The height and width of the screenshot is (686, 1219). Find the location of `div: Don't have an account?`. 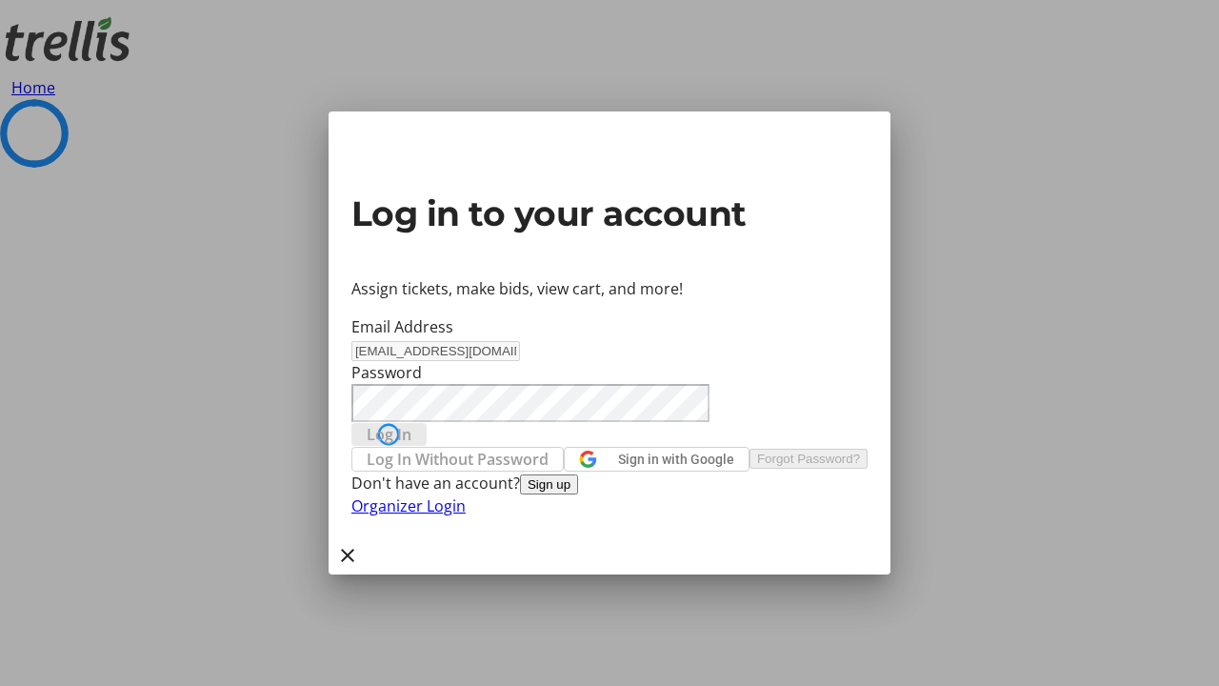

div: Don't have an account? is located at coordinates (609, 483).